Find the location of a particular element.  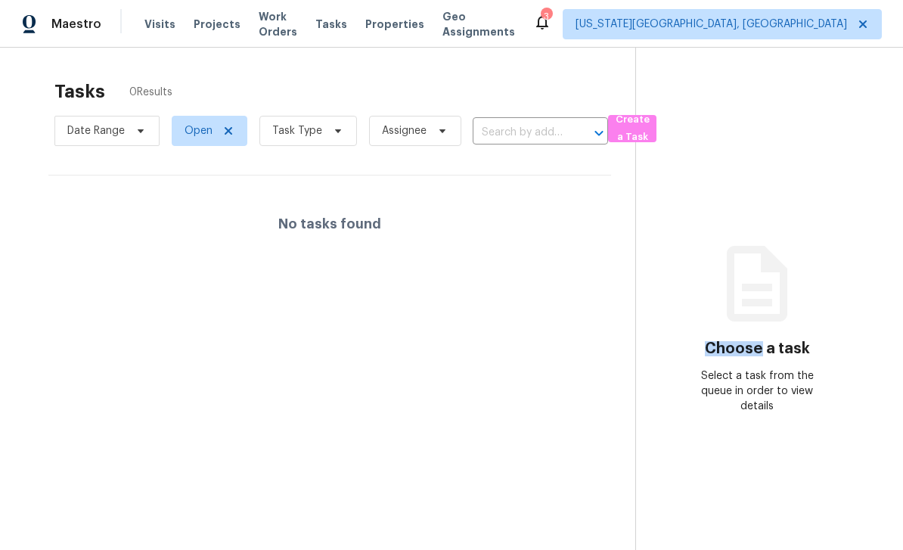

span: Date Range is located at coordinates (96, 131).